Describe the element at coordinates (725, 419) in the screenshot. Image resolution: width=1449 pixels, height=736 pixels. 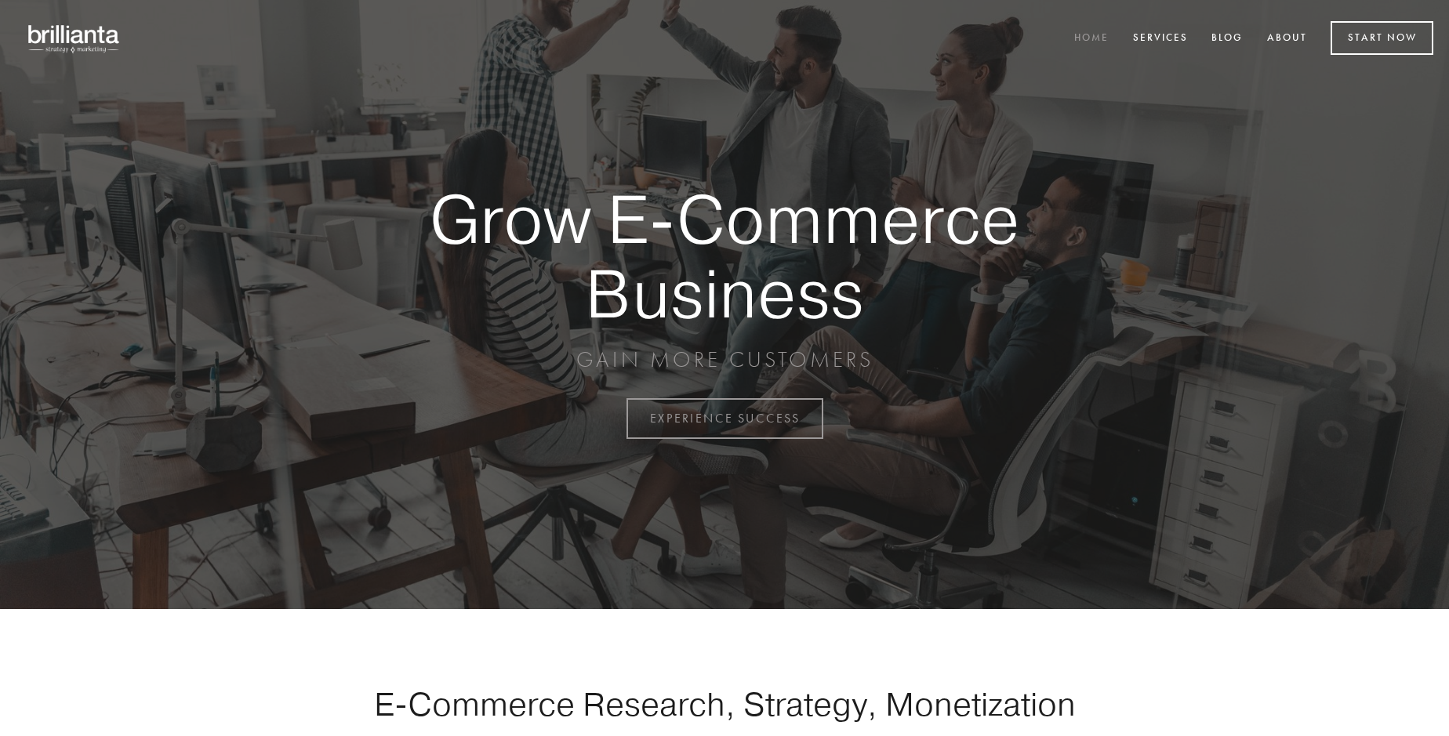
I see `a: EXPERIENCE SUCCESS` at that location.